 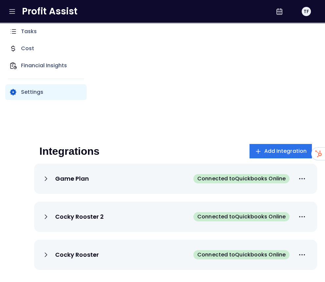 I want to click on p: Tasks, so click(x=29, y=31).